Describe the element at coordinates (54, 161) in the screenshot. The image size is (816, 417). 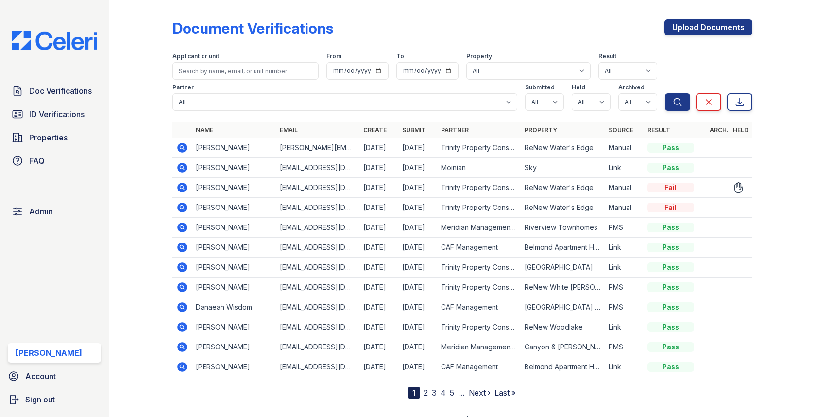
I see `a: FAQ` at that location.